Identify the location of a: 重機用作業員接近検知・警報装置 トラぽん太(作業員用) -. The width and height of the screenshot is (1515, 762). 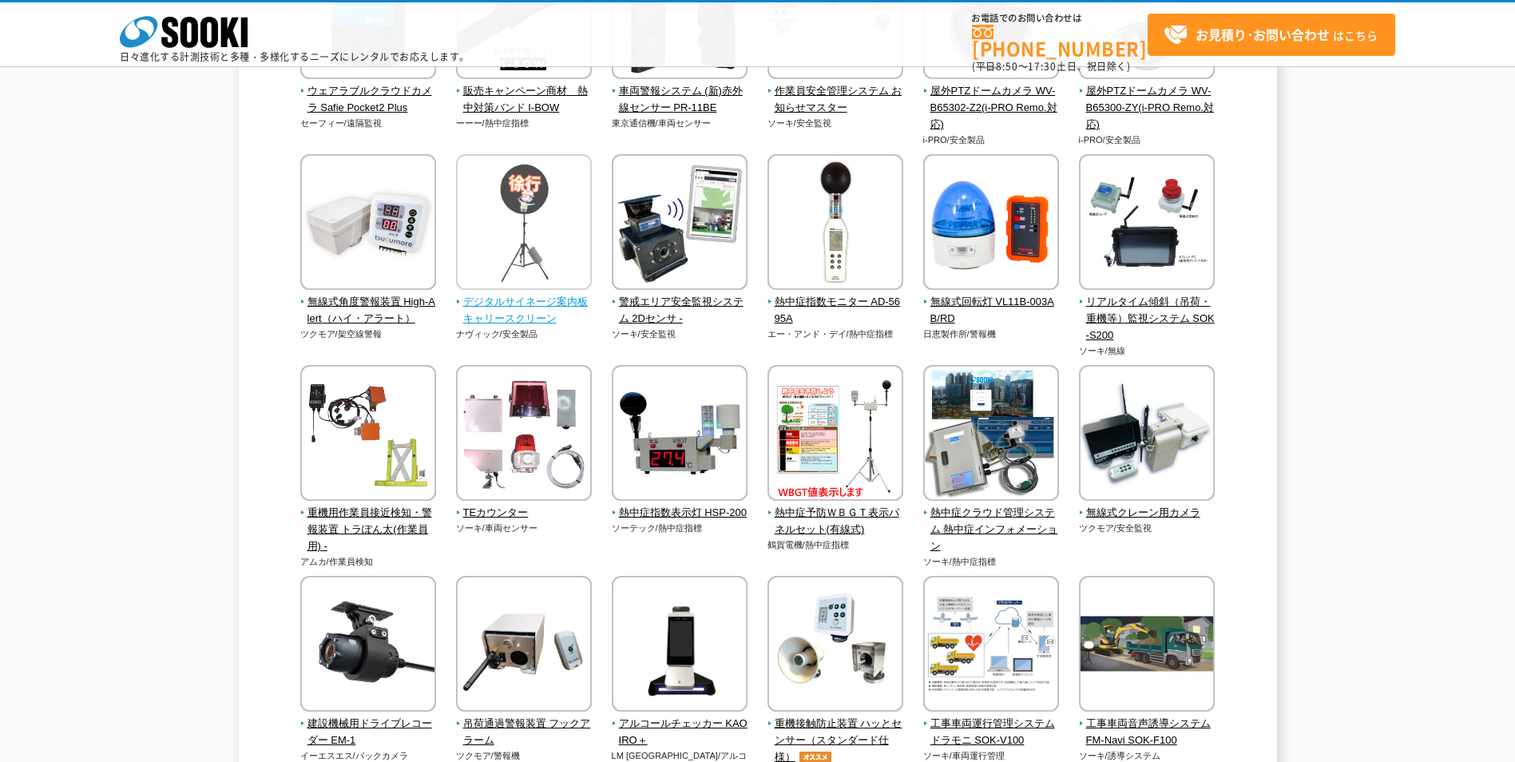
(368, 522).